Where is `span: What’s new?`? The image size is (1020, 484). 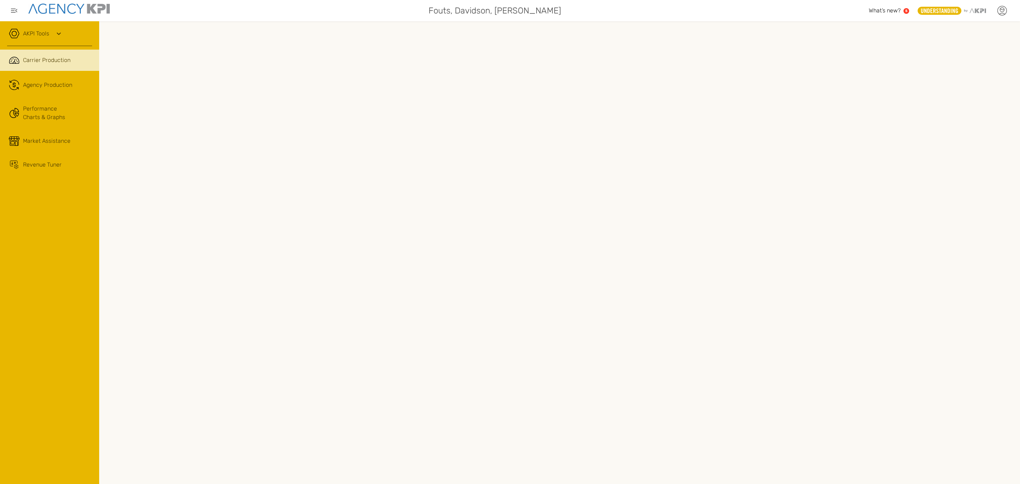 span: What’s new? is located at coordinates (884, 10).